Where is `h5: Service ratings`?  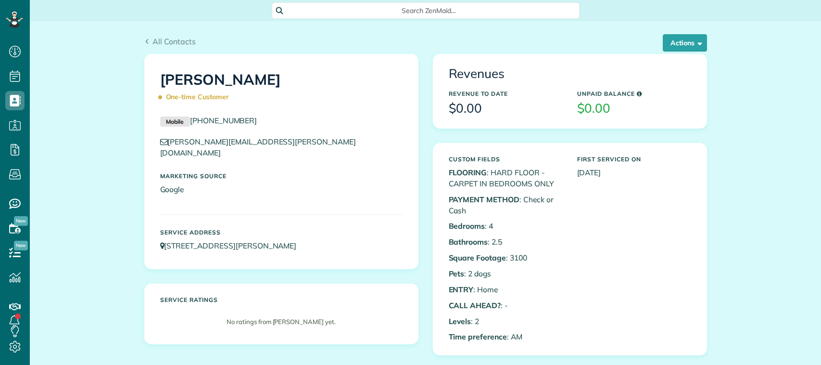
h5: Service ratings is located at coordinates (281, 299).